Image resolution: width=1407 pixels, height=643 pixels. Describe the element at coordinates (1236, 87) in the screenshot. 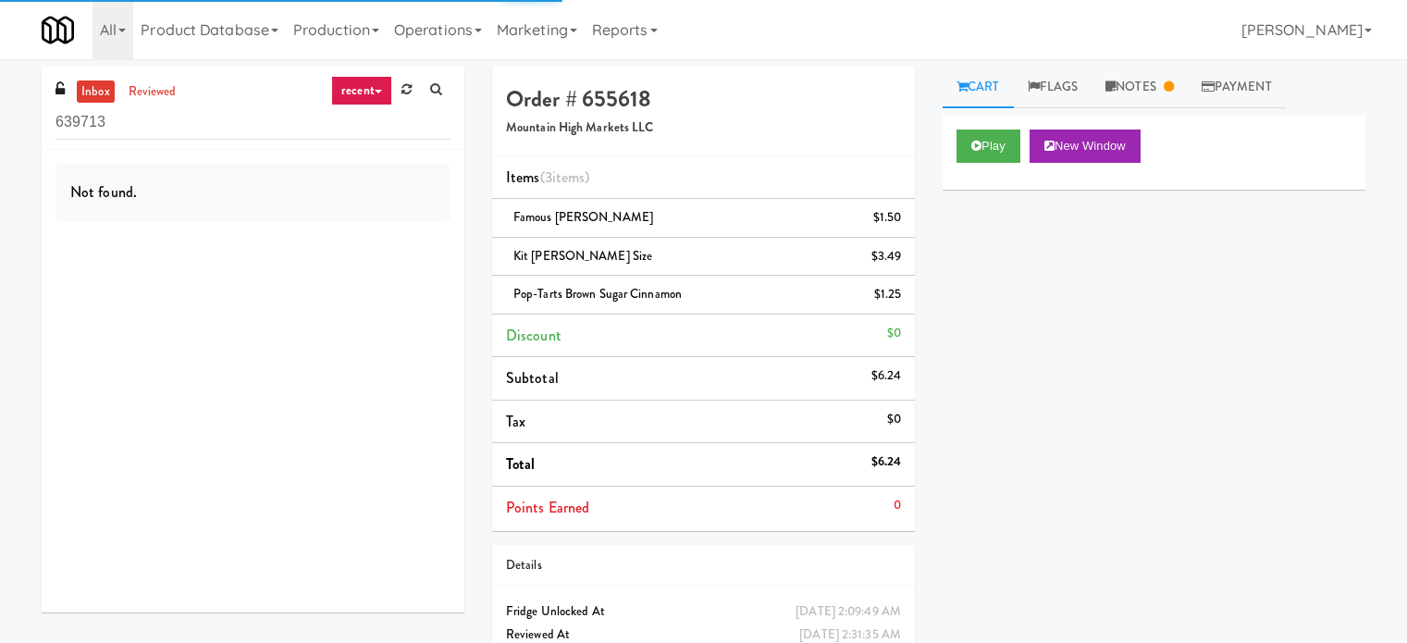

I see `a: Payment` at that location.